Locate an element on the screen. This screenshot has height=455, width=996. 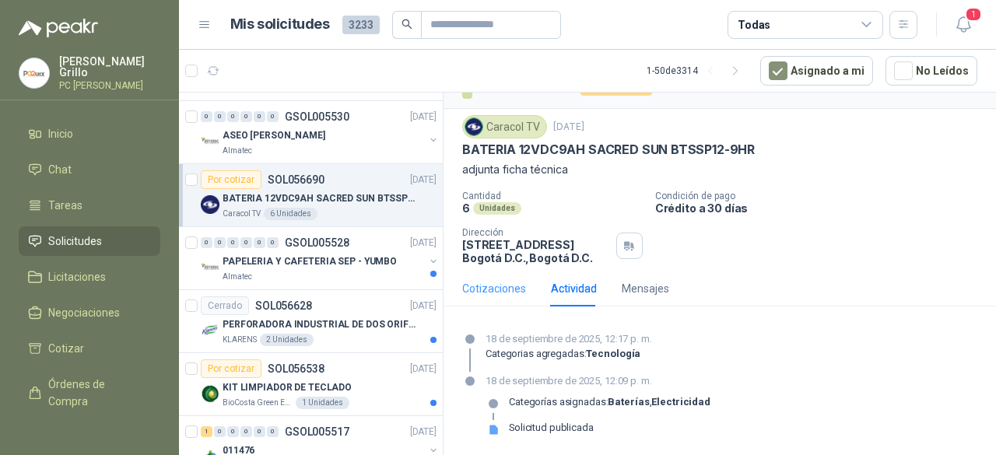
div: Caracol TV is located at coordinates (504, 127).